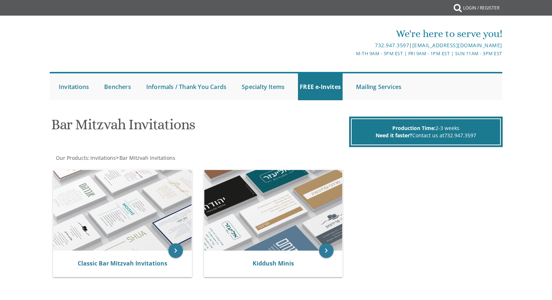 The image size is (552, 300). What do you see at coordinates (72, 158) in the screenshot?
I see `a: Our Products` at bounding box center [72, 158].